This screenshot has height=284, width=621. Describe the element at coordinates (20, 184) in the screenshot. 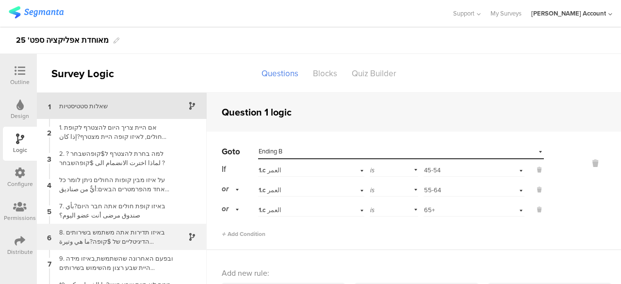

I see `div: Configure` at that location.